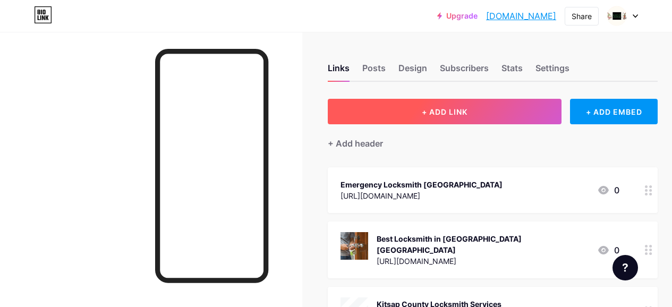 Image resolution: width=672 pixels, height=307 pixels. I want to click on a: Upgrade, so click(457, 16).